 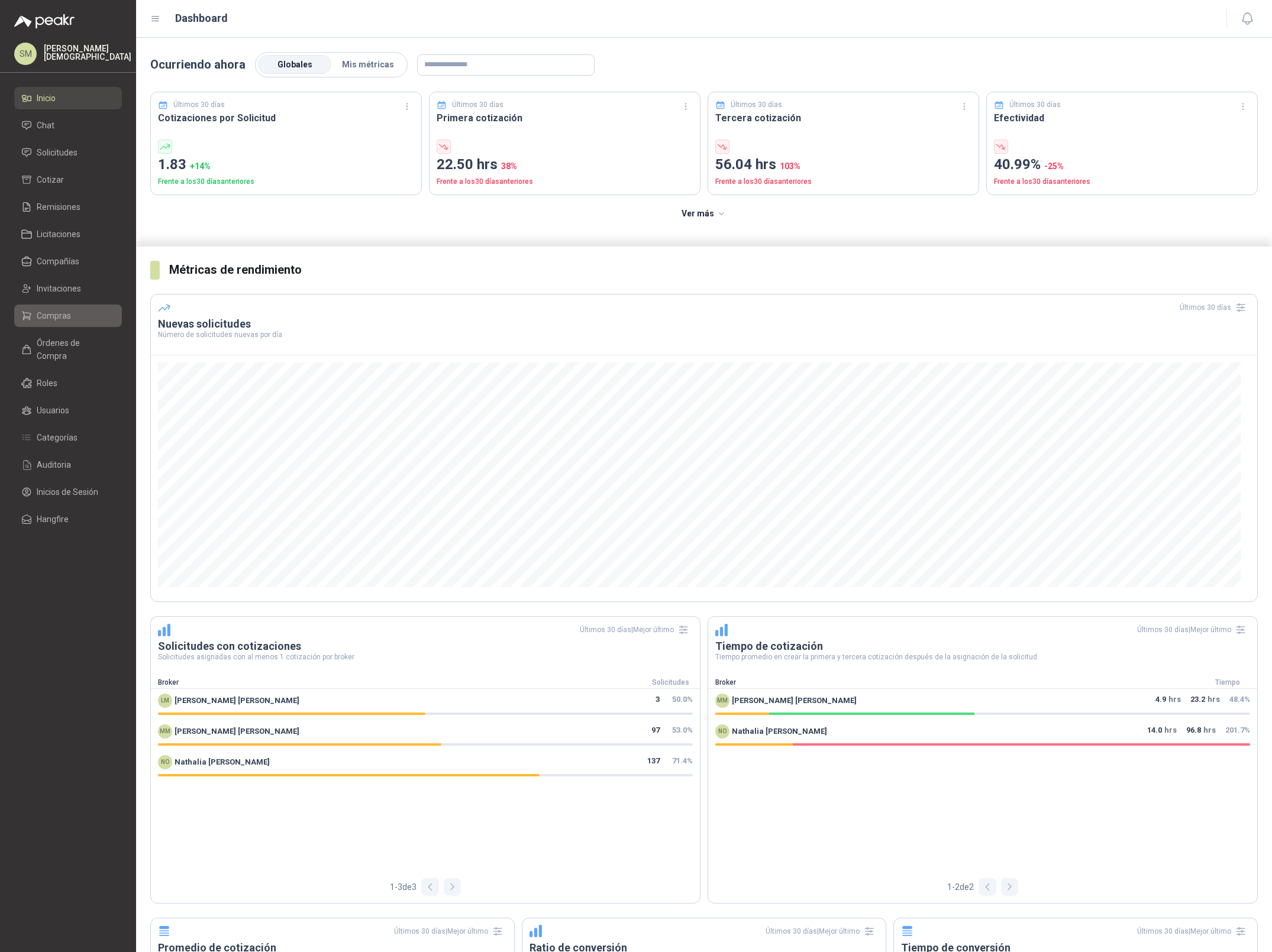 What do you see at coordinates (68, 519) in the screenshot?
I see `a: Hangfire` at bounding box center [68, 519].